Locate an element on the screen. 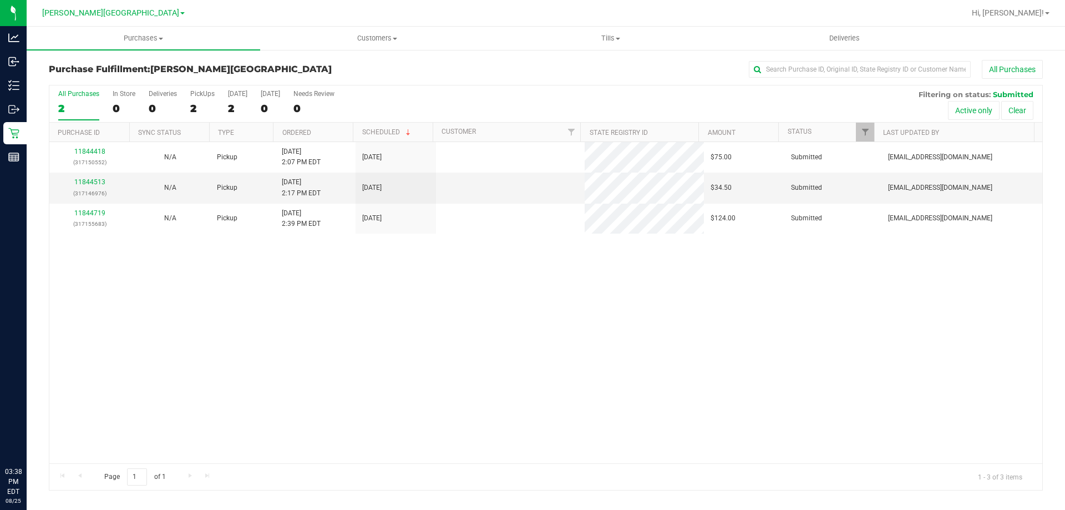 Image resolution: width=1065 pixels, height=510 pixels. button: Clear is located at coordinates (1018, 110).